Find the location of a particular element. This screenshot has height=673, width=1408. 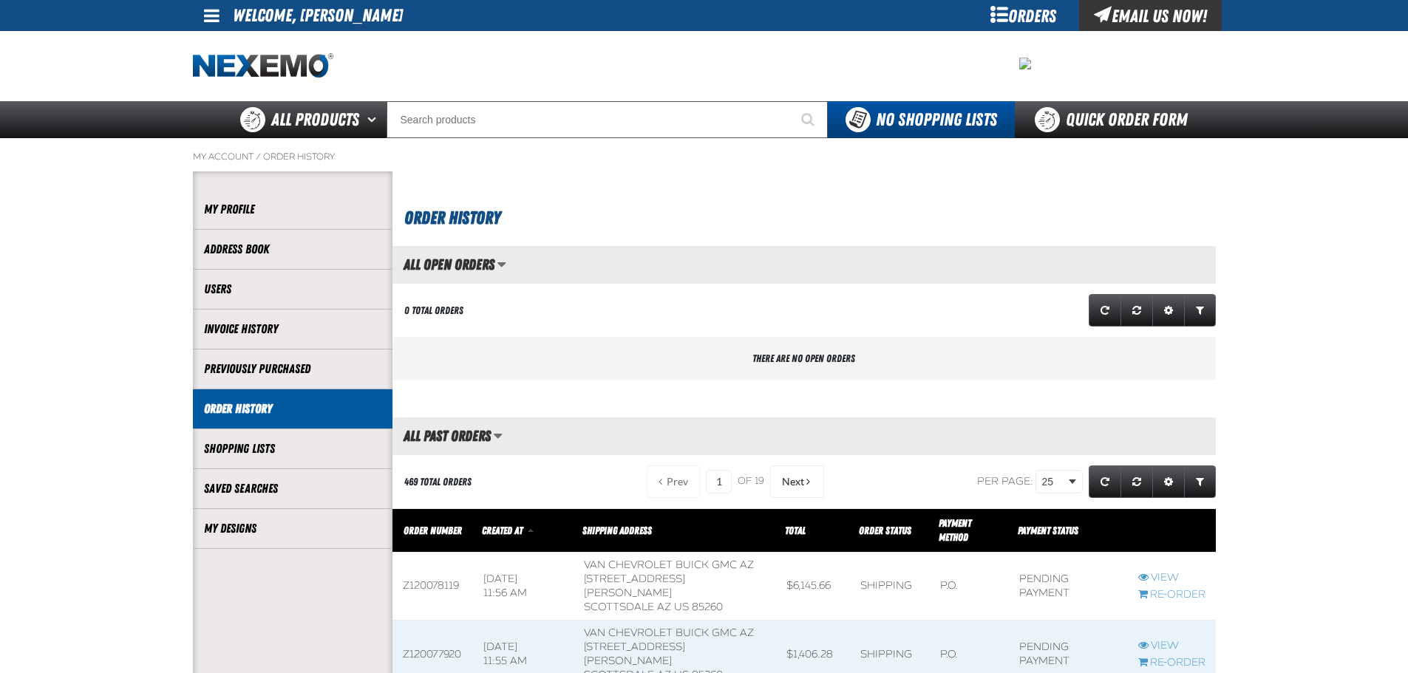

td: Shipping is located at coordinates (890, 586).